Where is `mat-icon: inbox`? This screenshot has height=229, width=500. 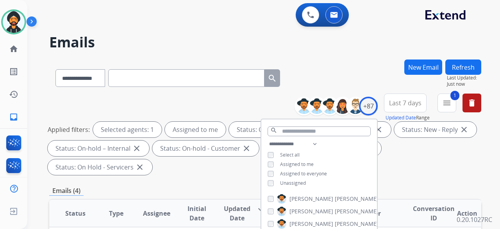 mat-icon: inbox is located at coordinates (14, 117).